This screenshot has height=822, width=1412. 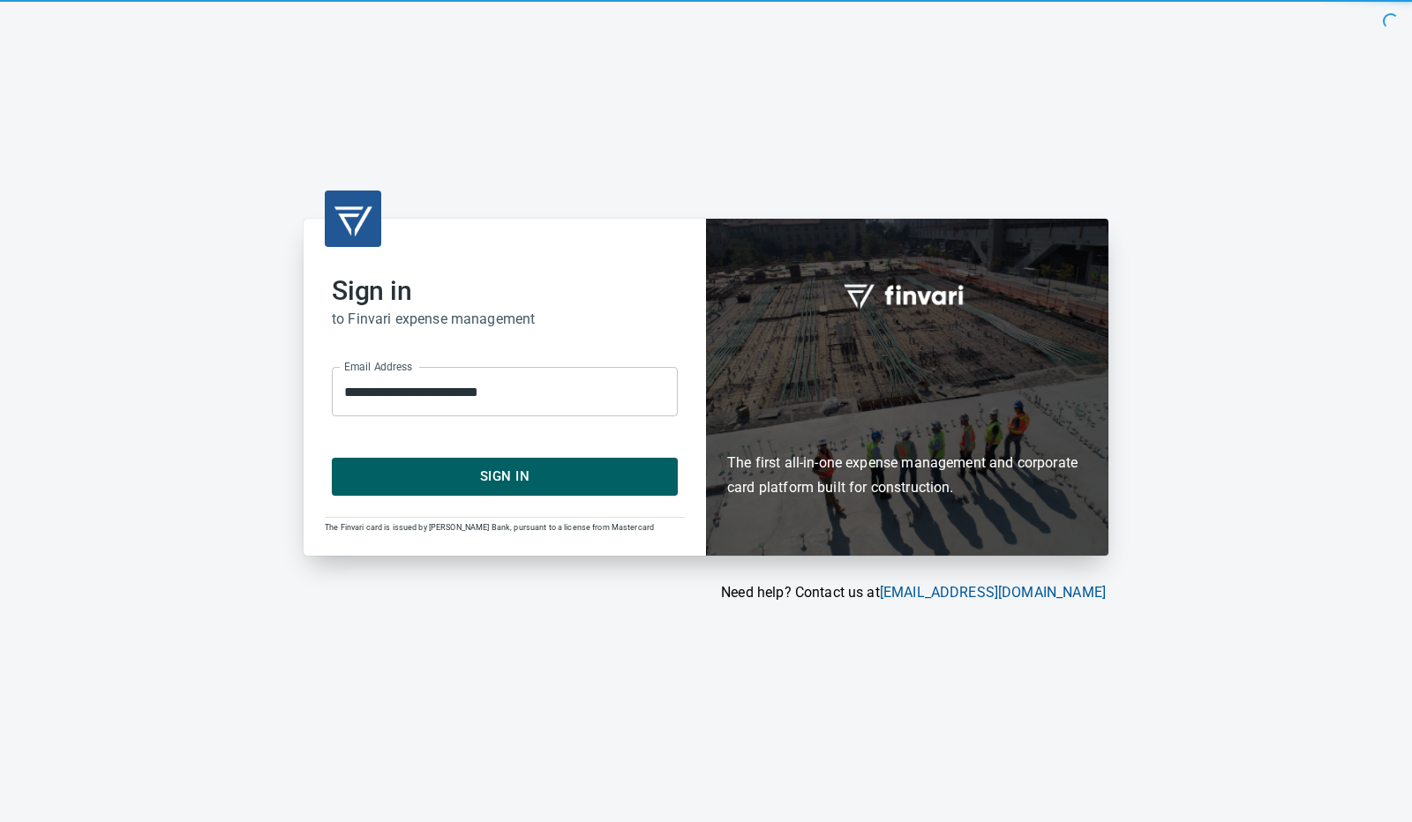 What do you see at coordinates (353, 219) in the screenshot?
I see `img: transparent_logo.png` at bounding box center [353, 219].